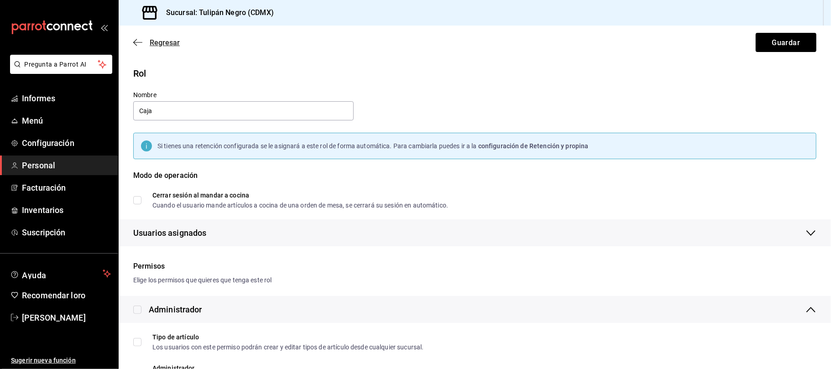 The width and height of the screenshot is (831, 369). Describe the element at coordinates (56, 64) in the screenshot. I see `font: Pregunta a Parrot AI` at that location.